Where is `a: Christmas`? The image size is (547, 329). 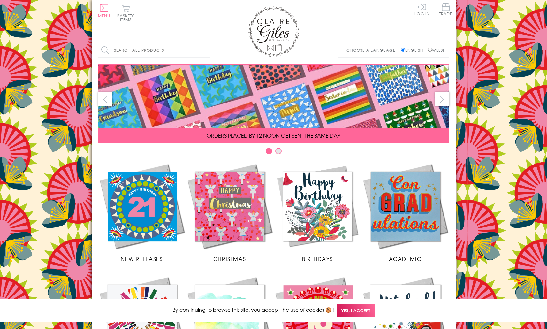
a: Christmas is located at coordinates (230, 212).